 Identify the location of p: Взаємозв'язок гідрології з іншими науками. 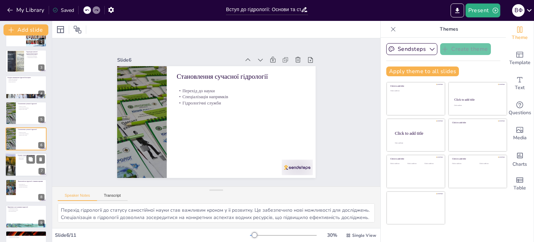
(31, 181).